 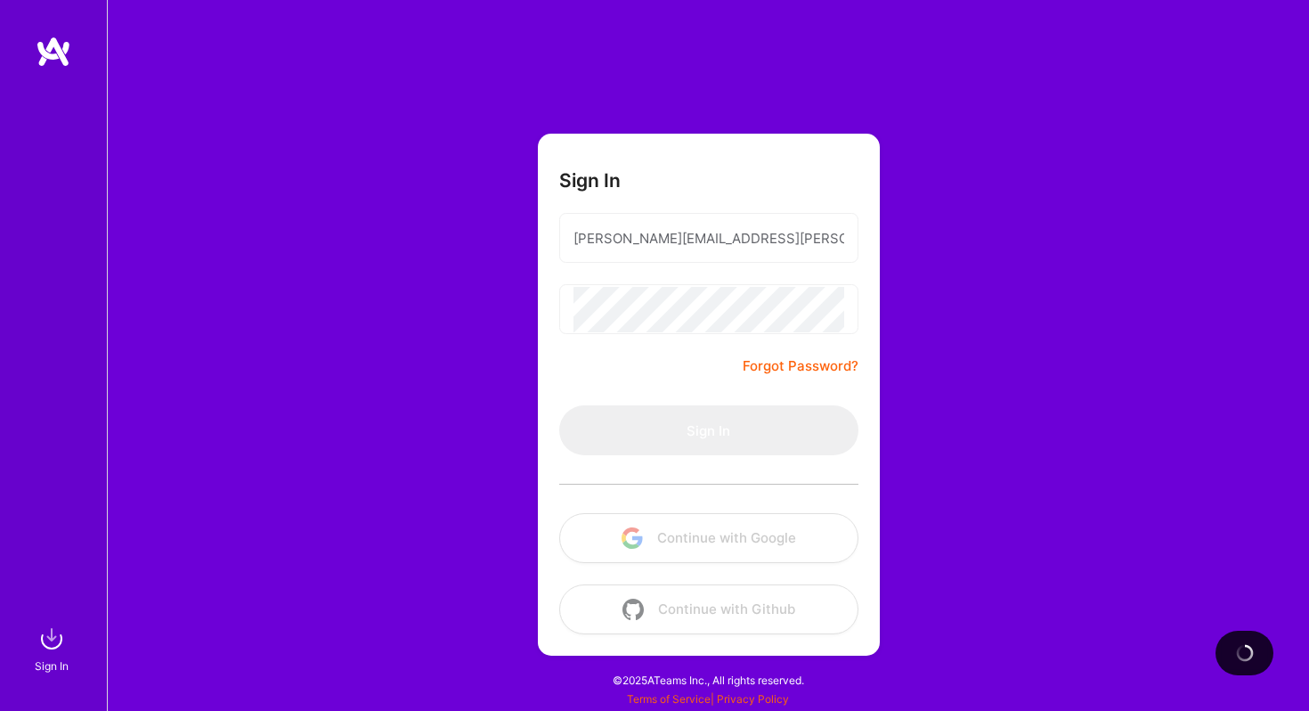 I want to click on button: Continue with Github, so click(x=709, y=609).